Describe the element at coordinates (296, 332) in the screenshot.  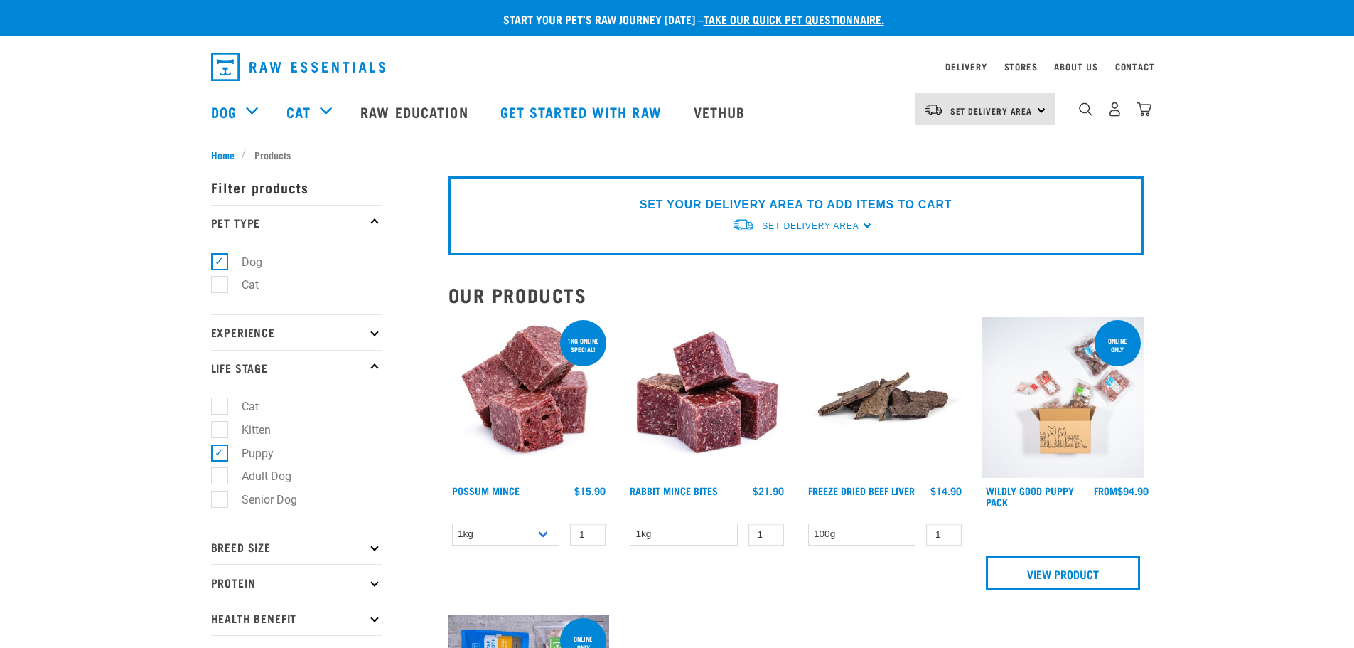
I see `p: Experience` at that location.